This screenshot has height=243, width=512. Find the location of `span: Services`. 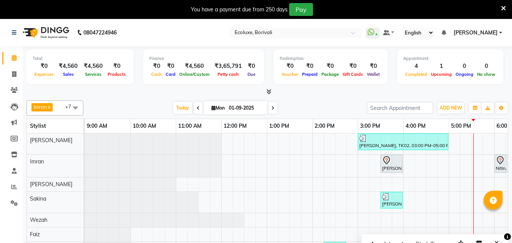

span: Services is located at coordinates (93, 74).